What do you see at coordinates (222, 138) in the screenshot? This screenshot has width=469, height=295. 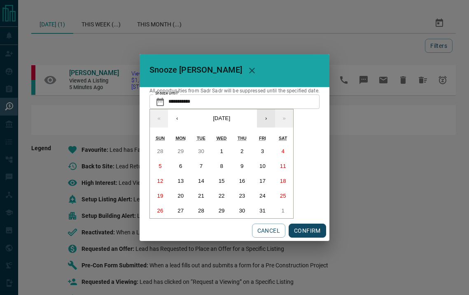 I see `abbr: Wednesday` at bounding box center [222, 138].